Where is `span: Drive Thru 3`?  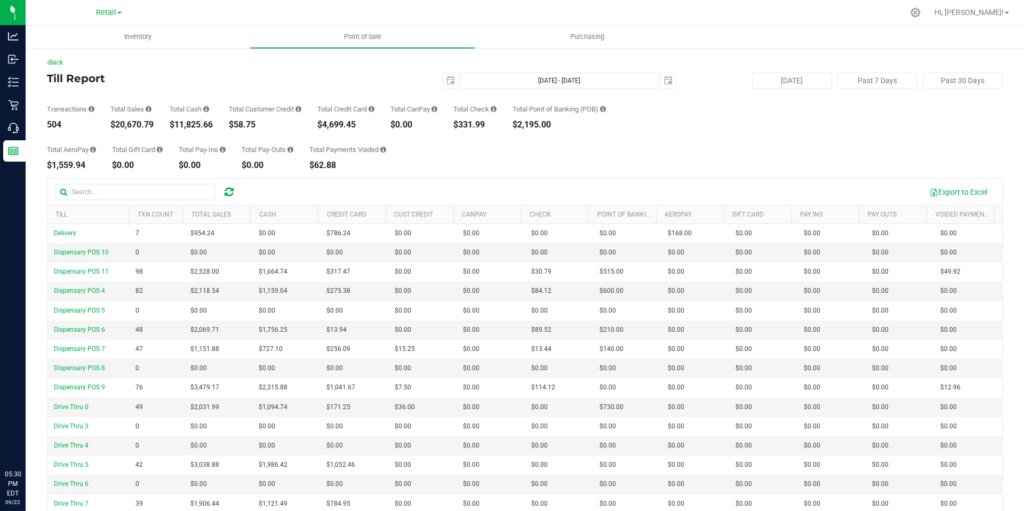
span: Drive Thru 3 is located at coordinates (71, 426).